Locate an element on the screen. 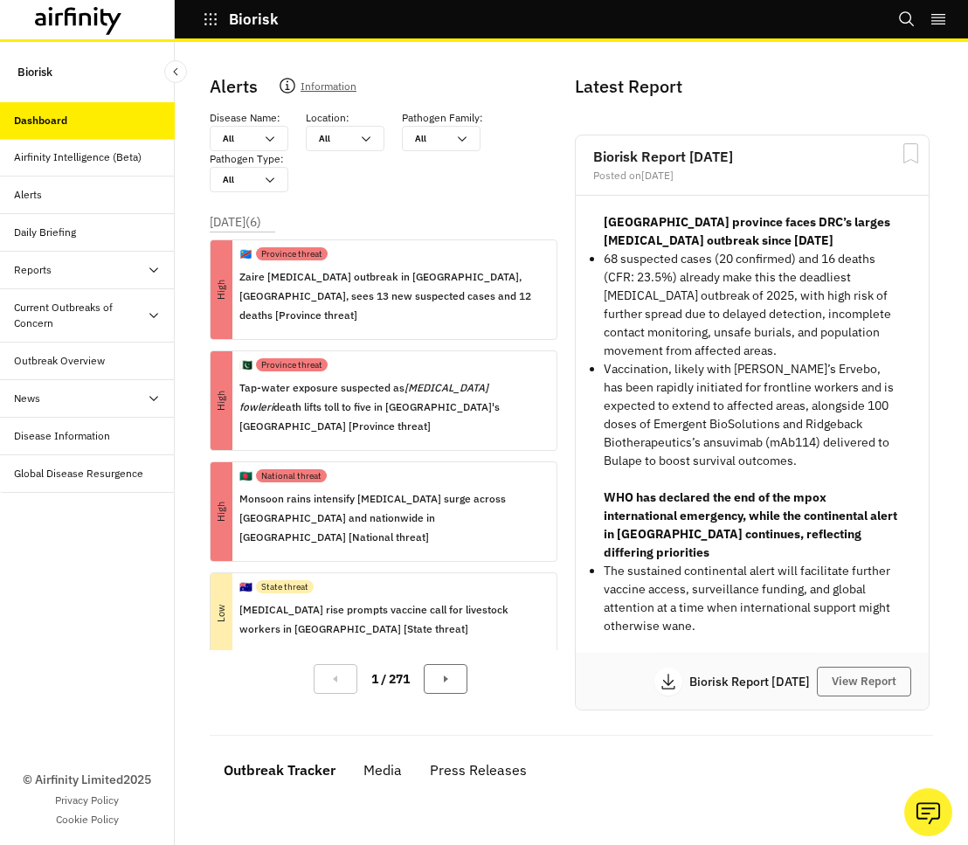  a: Cookie Policy is located at coordinates (87, 819).